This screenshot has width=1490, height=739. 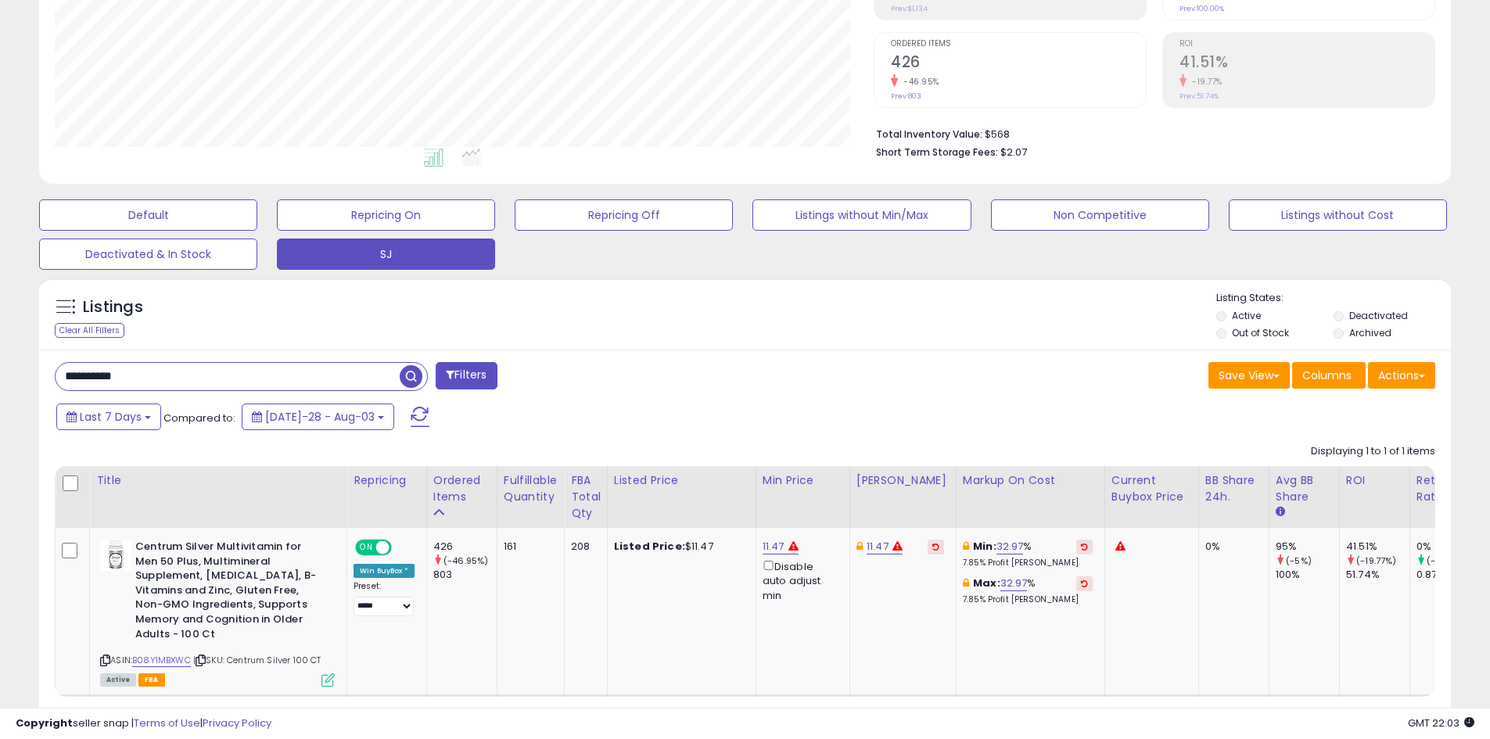 What do you see at coordinates (1448, 575) in the screenshot?
I see `div: 0.87%` at bounding box center [1448, 575].